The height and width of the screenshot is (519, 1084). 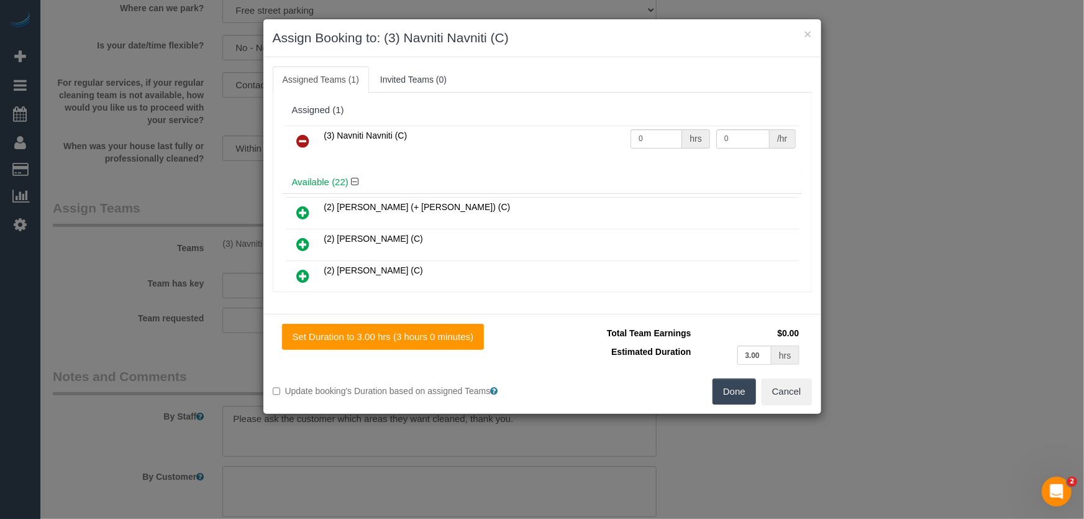 I want to click on div: /hr, so click(x=782, y=139).